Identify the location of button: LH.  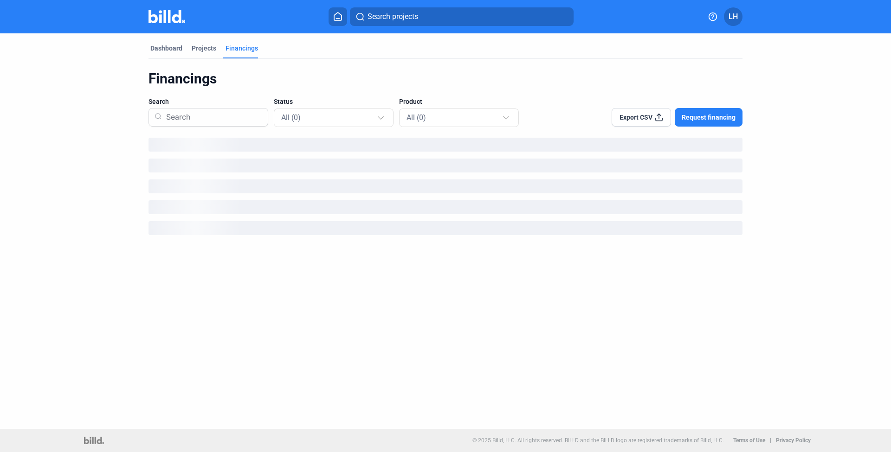
(733, 17).